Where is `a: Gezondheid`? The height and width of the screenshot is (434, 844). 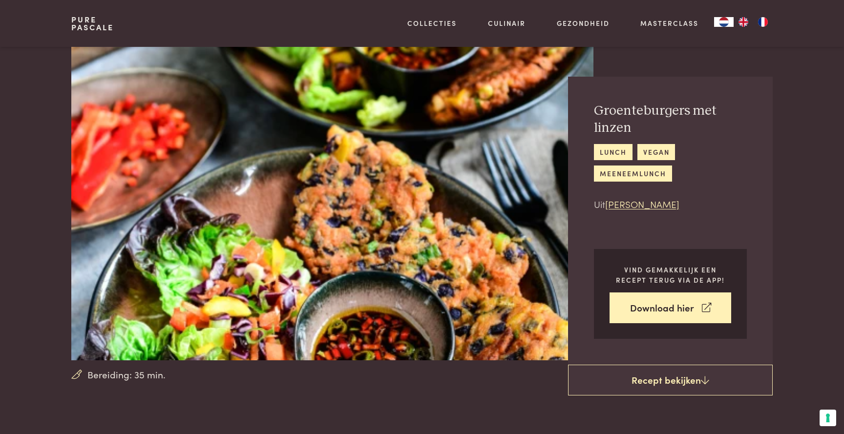 a: Gezondheid is located at coordinates (583, 23).